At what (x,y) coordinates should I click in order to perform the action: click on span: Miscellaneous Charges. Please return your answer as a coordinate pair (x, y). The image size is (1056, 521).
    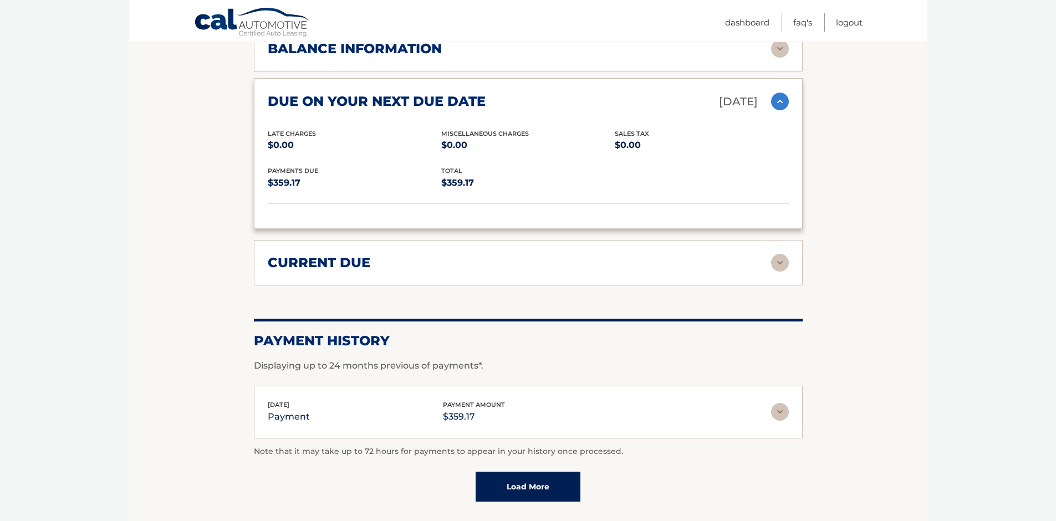
    Looking at the image, I should click on (485, 134).